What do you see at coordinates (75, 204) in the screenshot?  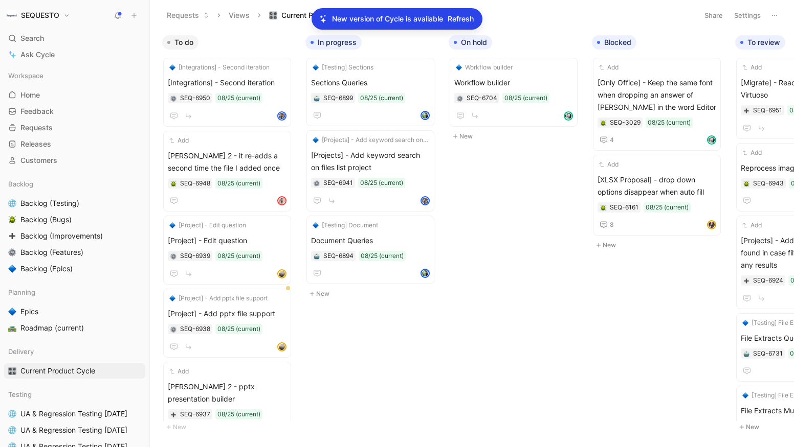 I see `a: 🌐Backlog (Testing)` at bounding box center [75, 204].